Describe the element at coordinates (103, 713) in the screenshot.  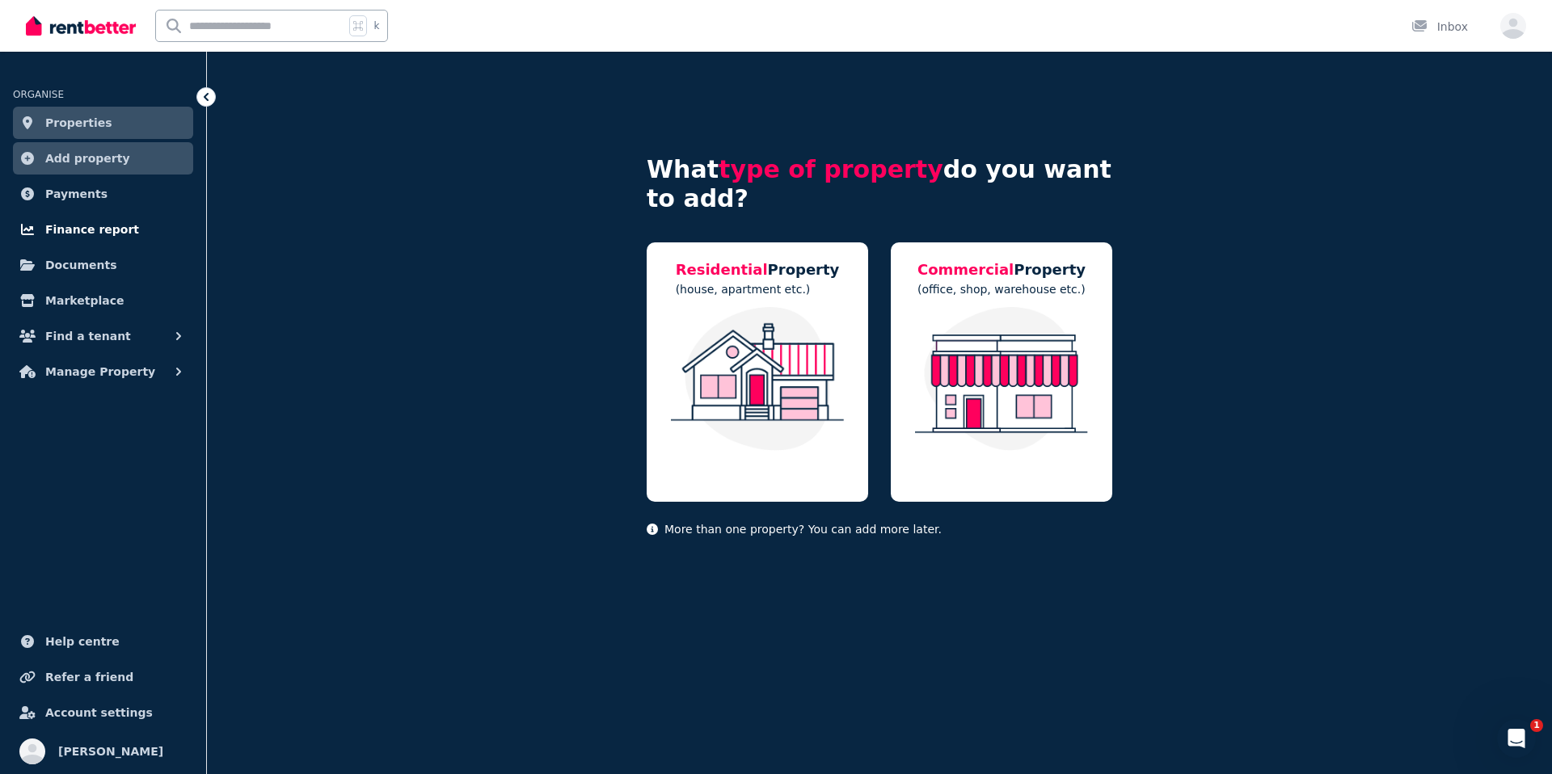
I see `a: Account settings` at that location.